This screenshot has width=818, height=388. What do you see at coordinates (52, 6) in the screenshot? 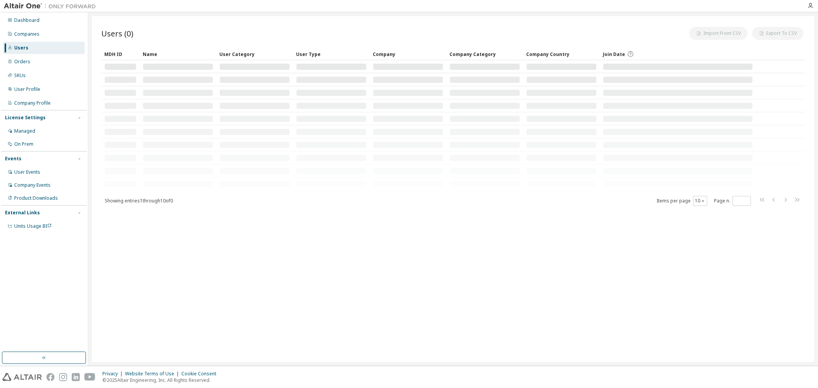
I see `img: Altair One` at bounding box center [52, 6].